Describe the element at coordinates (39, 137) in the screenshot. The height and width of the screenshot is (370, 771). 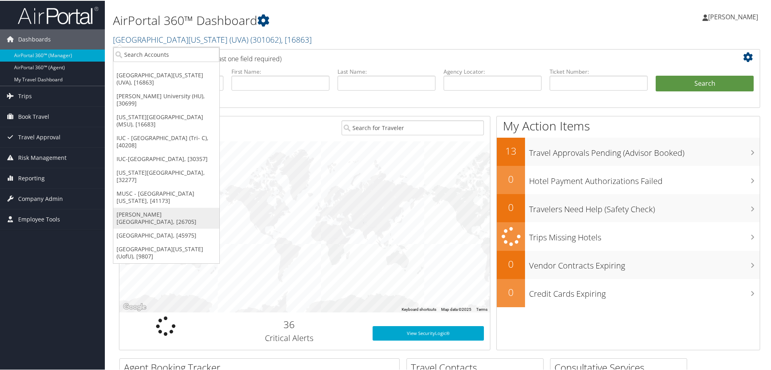
I see `span: Travel Approval` at that location.